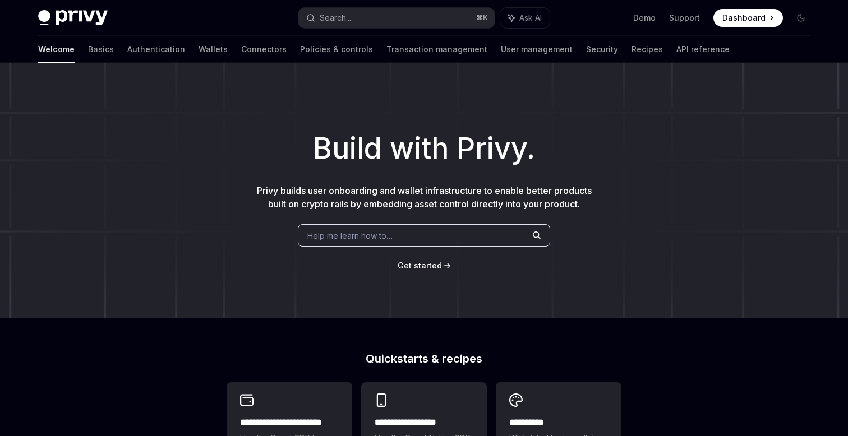 Image resolution: width=848 pixels, height=436 pixels. What do you see at coordinates (419, 265) in the screenshot?
I see `span: Get started` at bounding box center [419, 265].